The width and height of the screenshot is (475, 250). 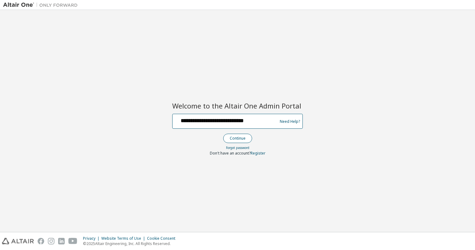 What do you see at coordinates (230, 153) in the screenshot?
I see `span: Don't have an account?` at bounding box center [230, 153].